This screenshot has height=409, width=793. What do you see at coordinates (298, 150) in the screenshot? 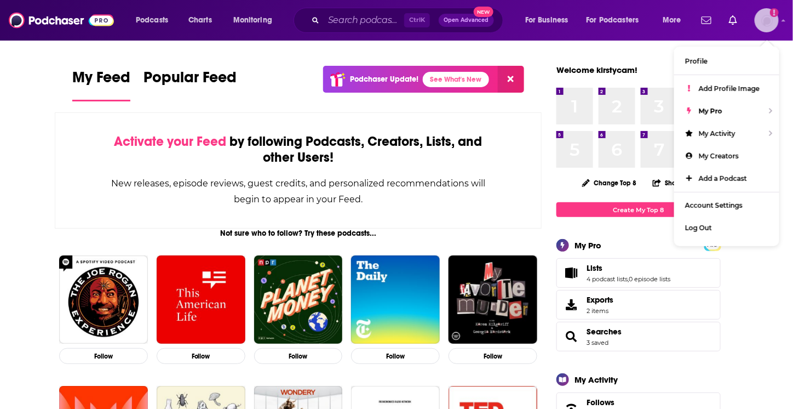
I see `div: by following Podcasts, Creators, Lists, and other Users!` at bounding box center [298, 150].